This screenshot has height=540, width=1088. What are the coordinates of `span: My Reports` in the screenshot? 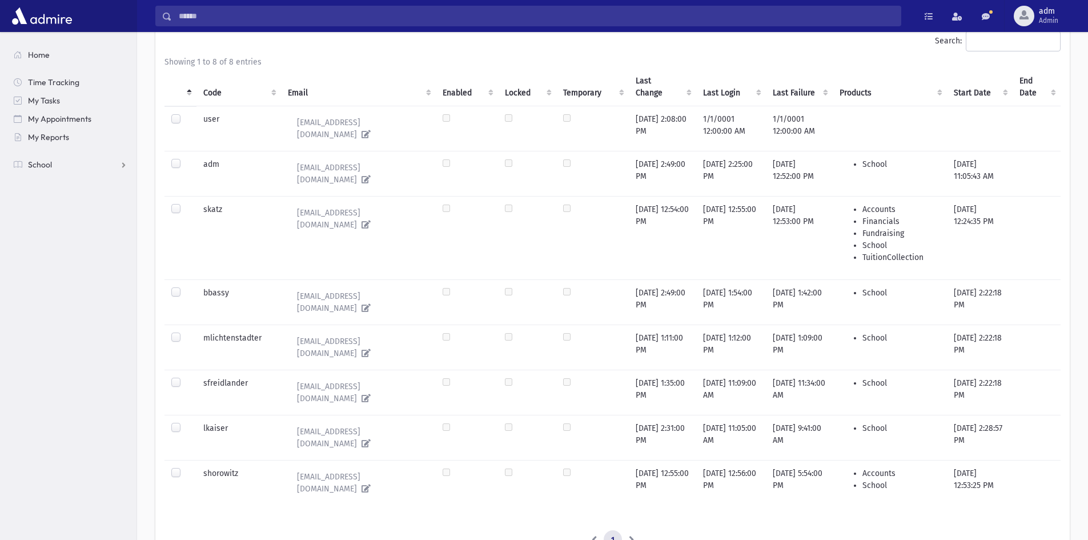 It's located at (49, 137).